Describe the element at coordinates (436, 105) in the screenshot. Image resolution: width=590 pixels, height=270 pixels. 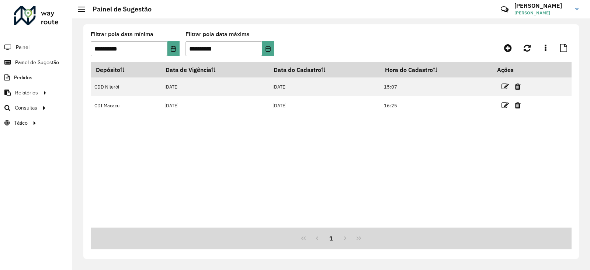
I see `td: 16:25` at that location.